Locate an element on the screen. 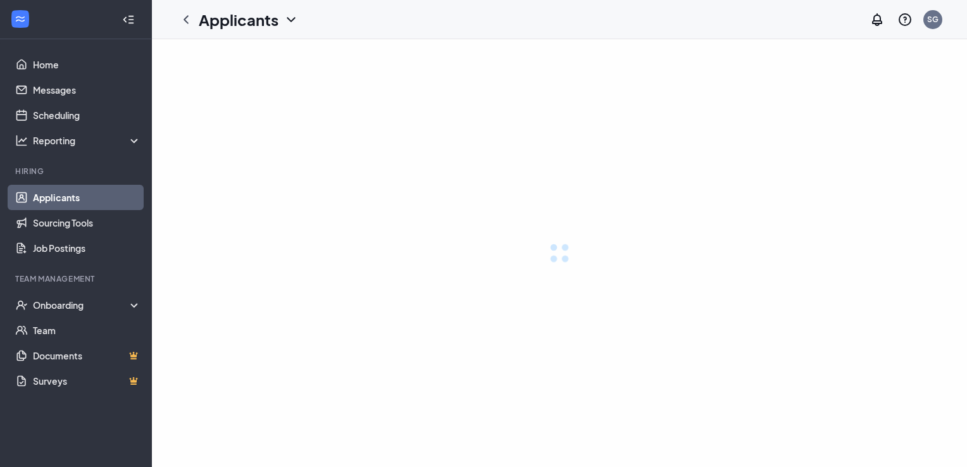 The image size is (967, 467). div: Hiring is located at coordinates (77, 171).